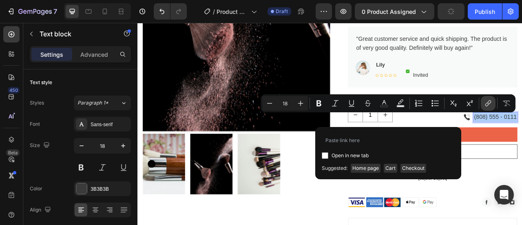  Describe the element at coordinates (413, 168) in the screenshot. I see `span: Checkout` at that location.